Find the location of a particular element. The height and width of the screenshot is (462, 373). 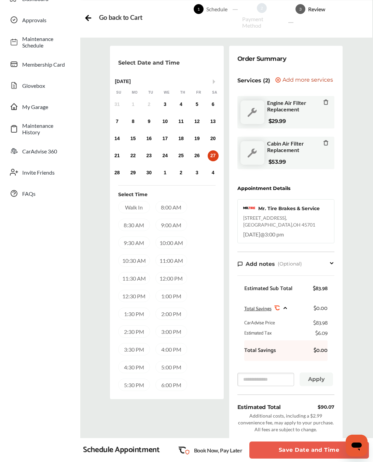

span: Add notes is located at coordinates (260, 264).